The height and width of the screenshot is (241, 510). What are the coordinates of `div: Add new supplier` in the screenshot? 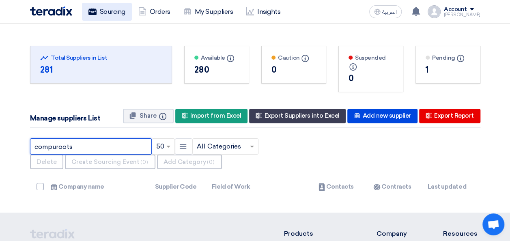 It's located at (382, 116).